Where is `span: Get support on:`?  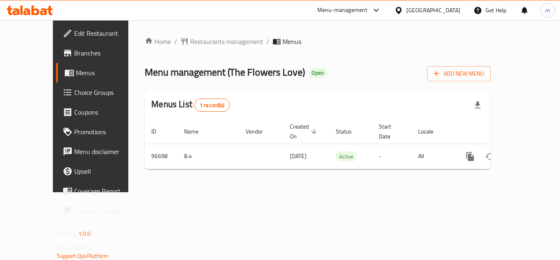 span: Get support on: is located at coordinates (76, 247).